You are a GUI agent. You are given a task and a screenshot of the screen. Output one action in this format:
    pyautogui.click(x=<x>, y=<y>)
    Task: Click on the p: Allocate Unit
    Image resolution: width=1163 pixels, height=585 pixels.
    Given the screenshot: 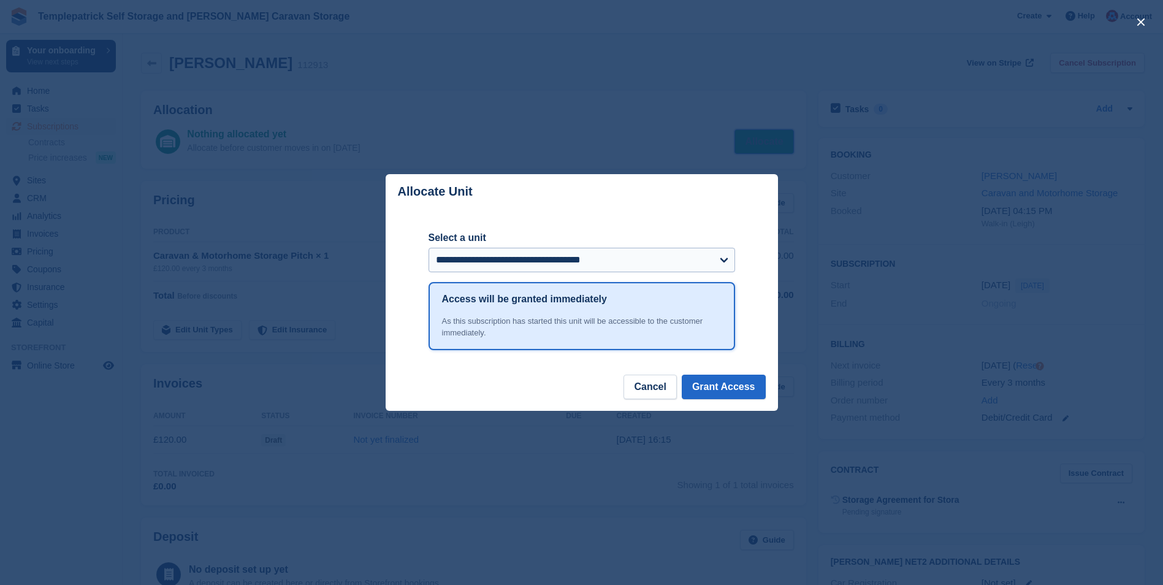 What is the action you would take?
    pyautogui.click(x=435, y=191)
    